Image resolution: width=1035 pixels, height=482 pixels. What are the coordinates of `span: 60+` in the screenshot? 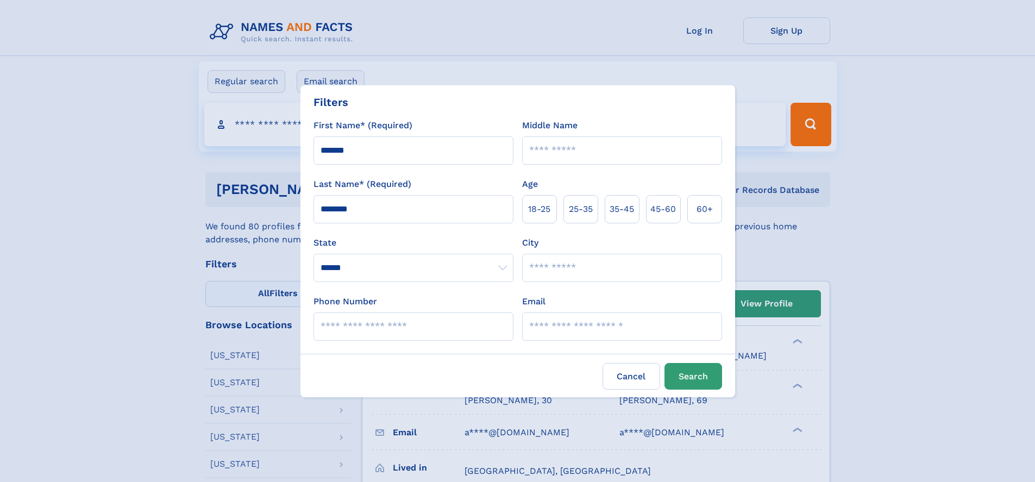 It's located at (705, 209).